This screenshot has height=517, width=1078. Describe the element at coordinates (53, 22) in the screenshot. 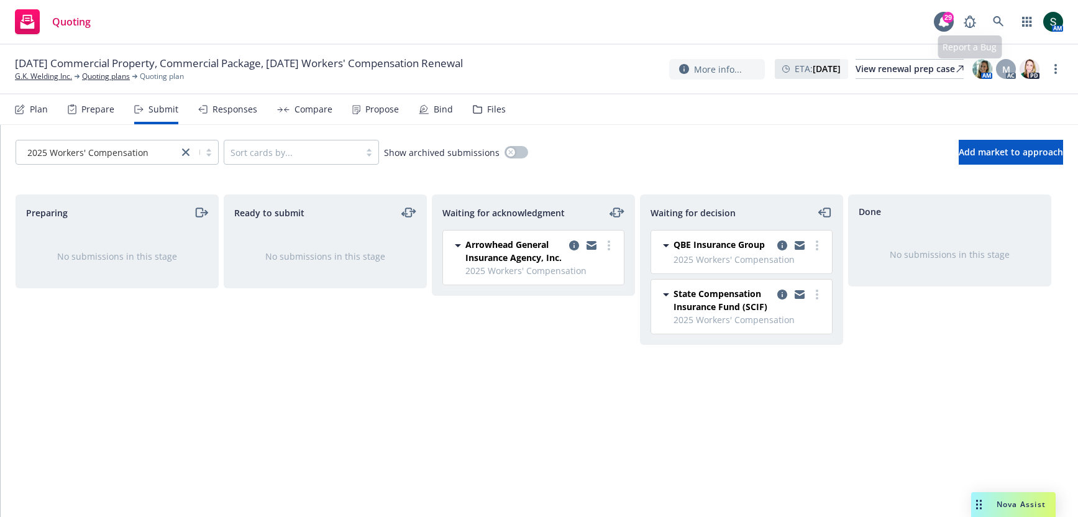

I see `a: Quoting` at that location.